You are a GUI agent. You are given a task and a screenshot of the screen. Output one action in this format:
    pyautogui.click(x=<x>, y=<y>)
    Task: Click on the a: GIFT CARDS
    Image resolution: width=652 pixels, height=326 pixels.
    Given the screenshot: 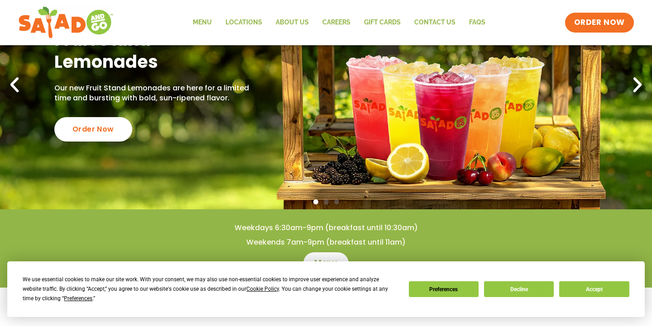 What is the action you would take?
    pyautogui.click(x=382, y=23)
    